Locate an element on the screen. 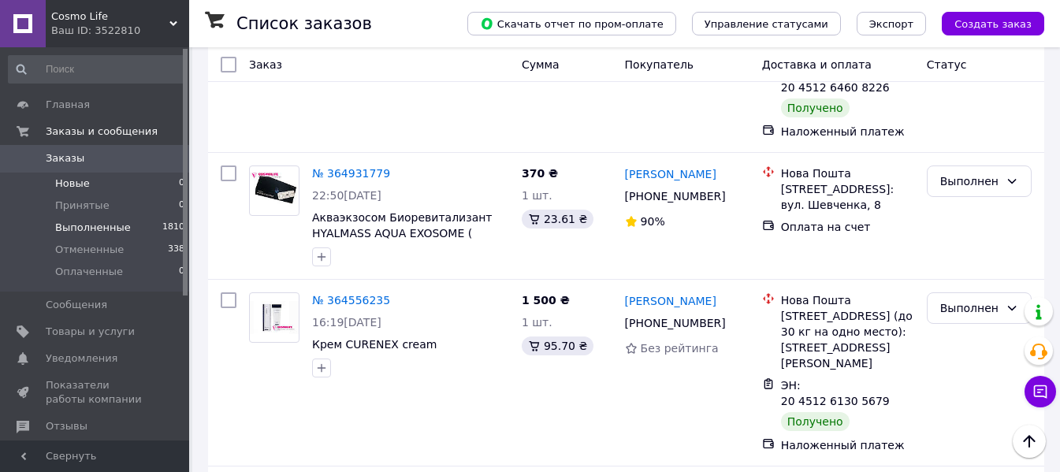  span: 1810 is located at coordinates (173, 228).